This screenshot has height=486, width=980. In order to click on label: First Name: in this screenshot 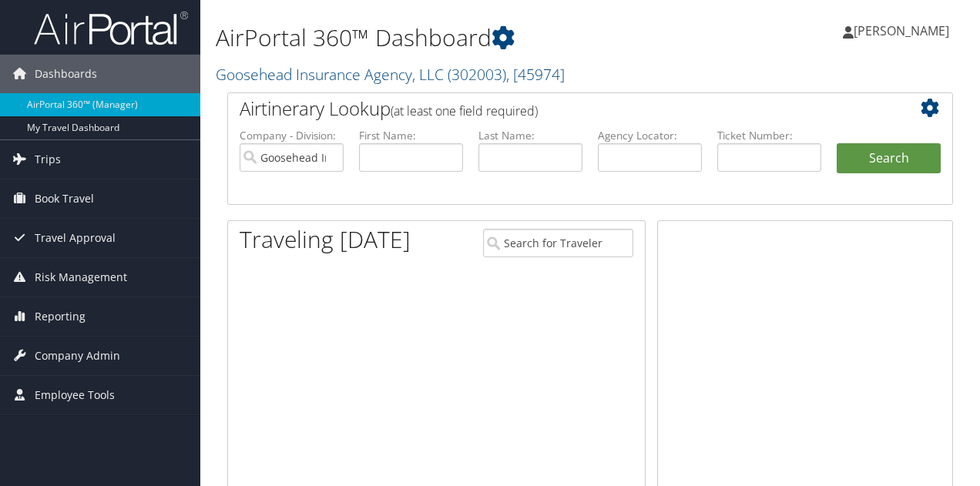, I will do `click(411, 136)`.